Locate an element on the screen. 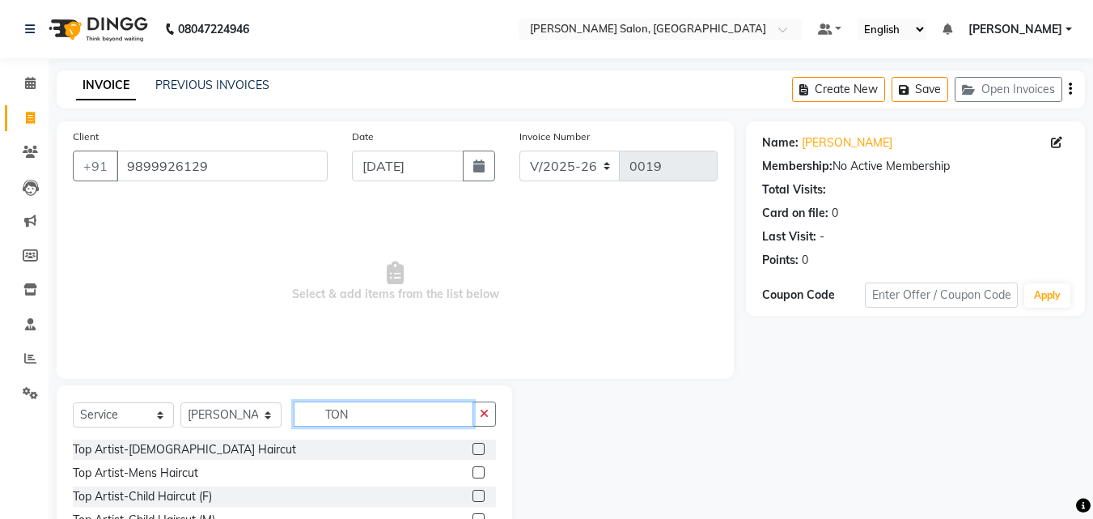  label: Client is located at coordinates (86, 137).